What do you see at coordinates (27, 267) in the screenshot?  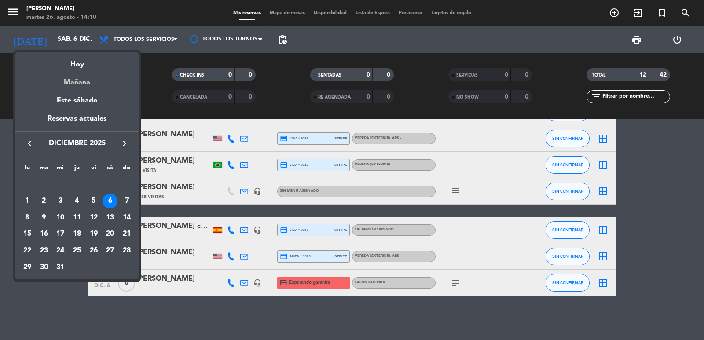 I see `div: 29` at bounding box center [27, 267].